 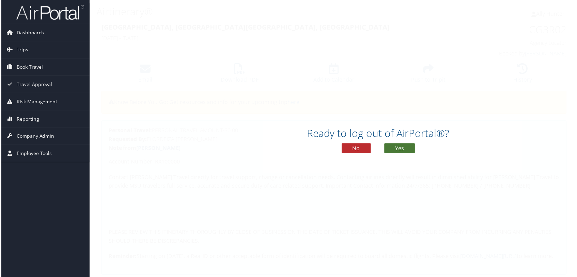 What do you see at coordinates (28, 67) in the screenshot?
I see `span: Book Travel` at bounding box center [28, 67].